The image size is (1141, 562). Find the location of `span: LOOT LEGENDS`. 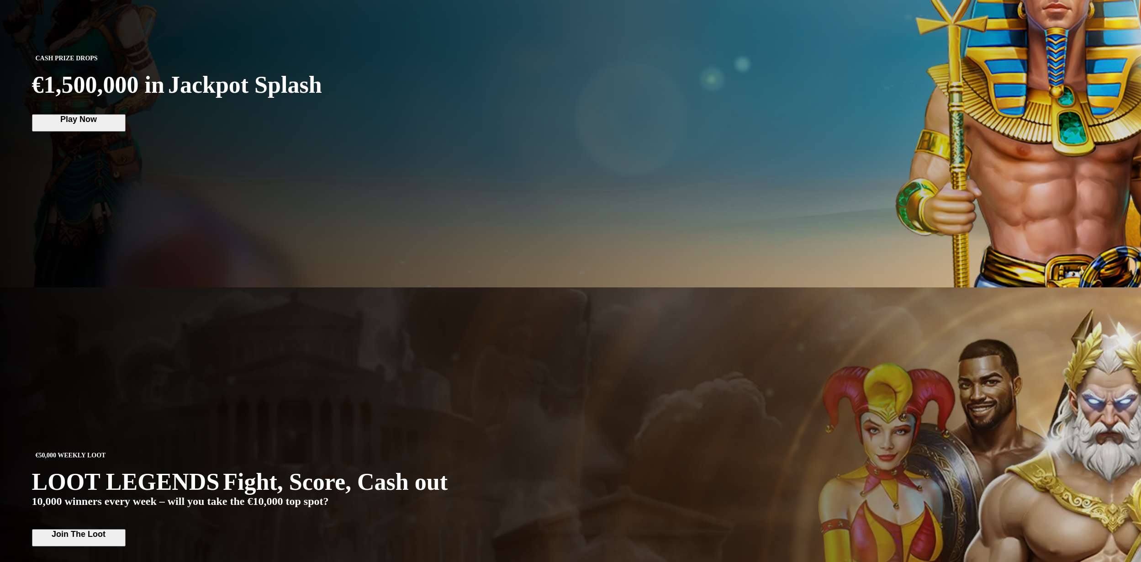

span: LOOT LEGENDS is located at coordinates (126, 482).